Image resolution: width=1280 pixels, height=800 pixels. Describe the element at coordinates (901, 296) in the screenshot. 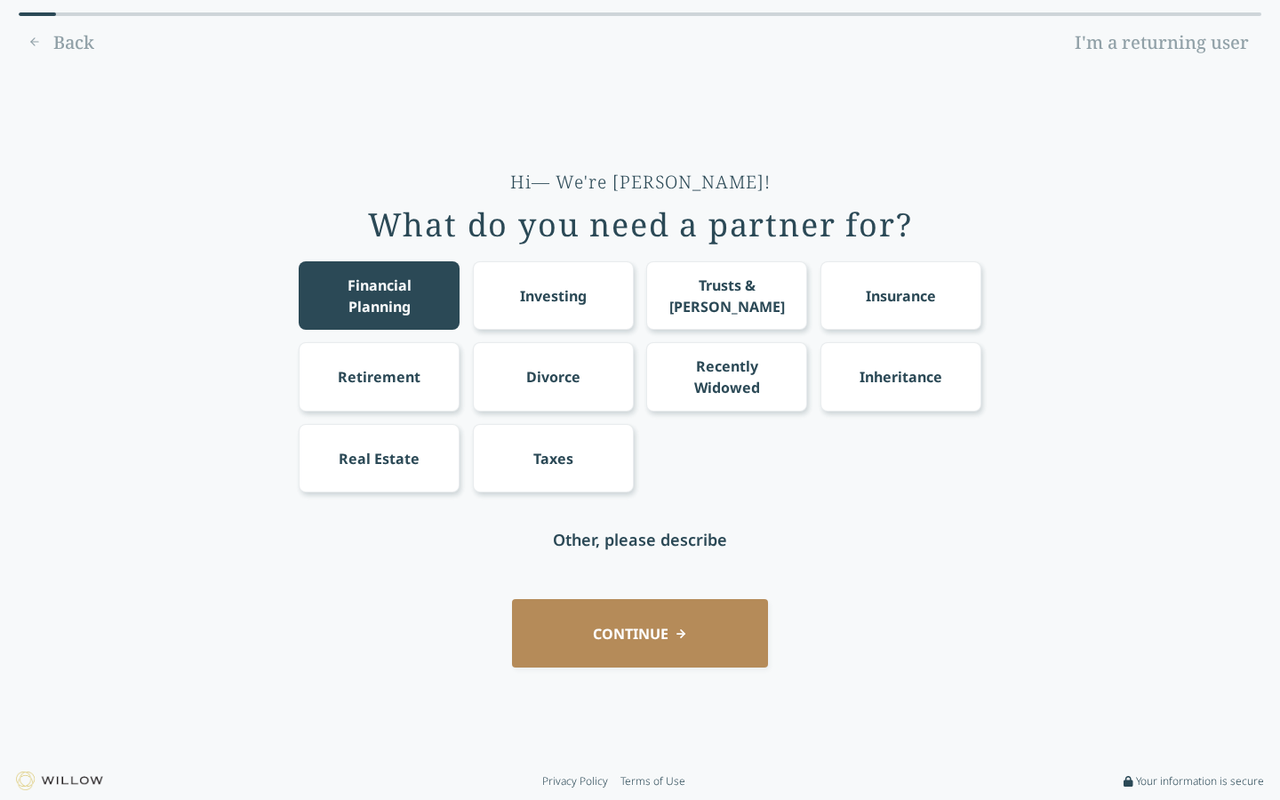

I see `div: Insurance` at that location.